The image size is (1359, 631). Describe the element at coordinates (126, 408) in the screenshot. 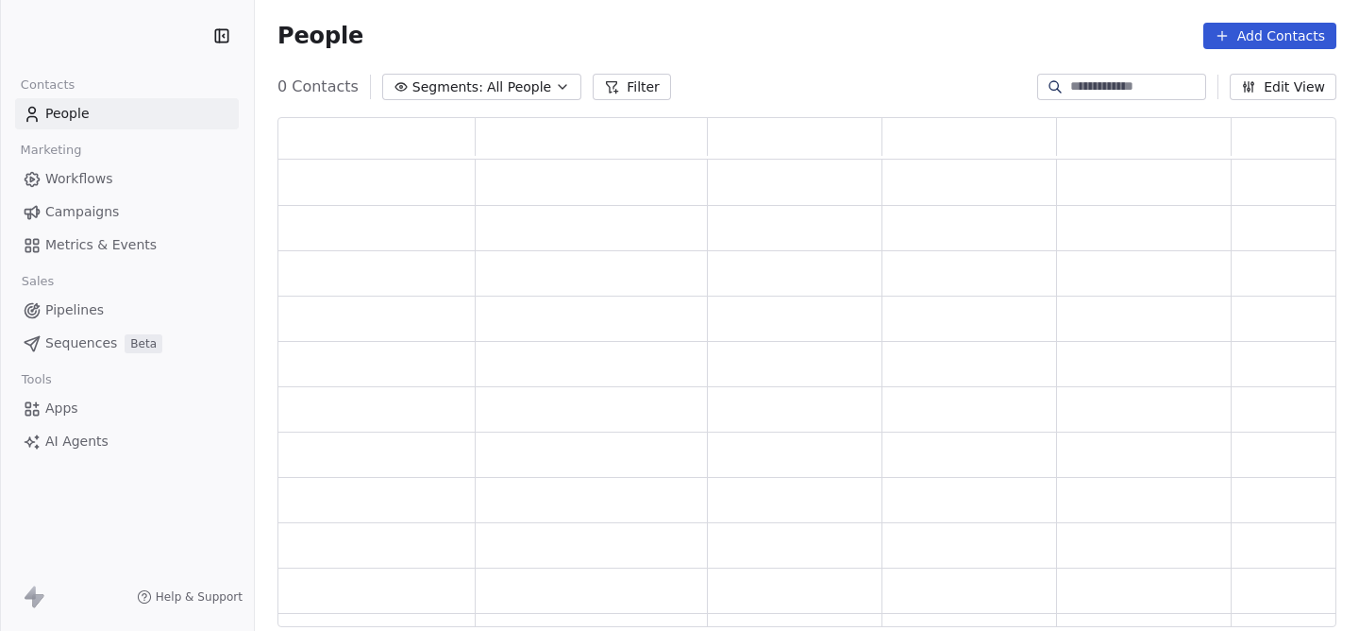

I see `a: Apps` at that location.